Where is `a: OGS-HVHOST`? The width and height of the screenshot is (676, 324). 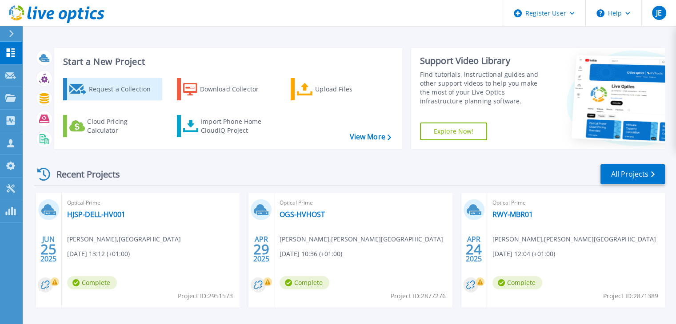
a: OGS-HVHOST is located at coordinates (302, 215).